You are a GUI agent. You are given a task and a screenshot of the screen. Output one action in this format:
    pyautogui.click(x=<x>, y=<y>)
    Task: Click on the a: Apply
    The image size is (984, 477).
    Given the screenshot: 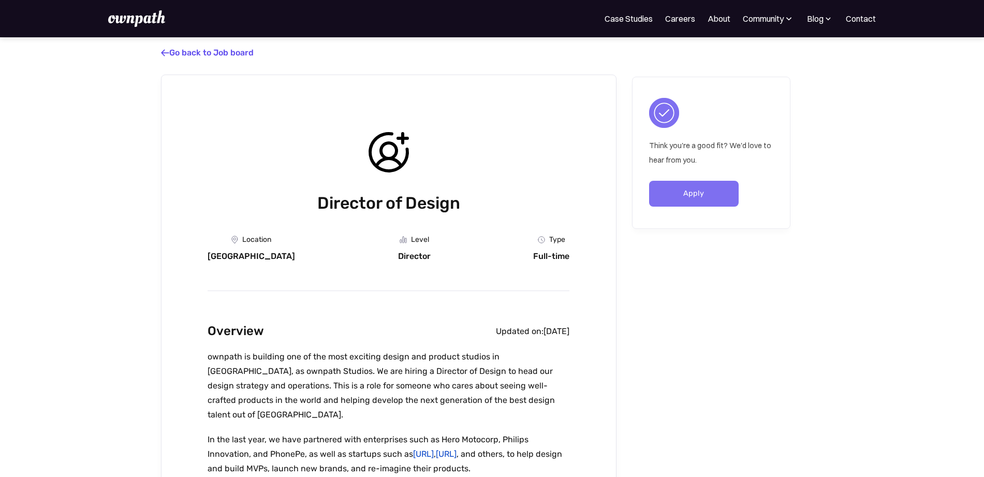 What is the action you would take?
    pyautogui.click(x=693, y=194)
    